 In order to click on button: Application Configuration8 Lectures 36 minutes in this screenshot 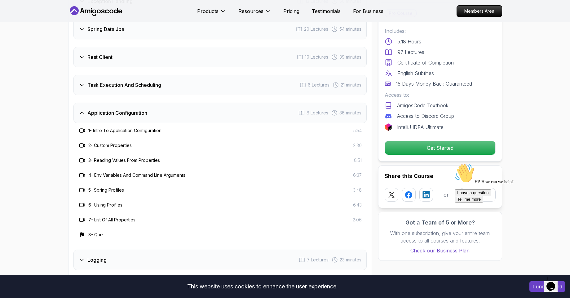, I will do `click(220, 113)`.